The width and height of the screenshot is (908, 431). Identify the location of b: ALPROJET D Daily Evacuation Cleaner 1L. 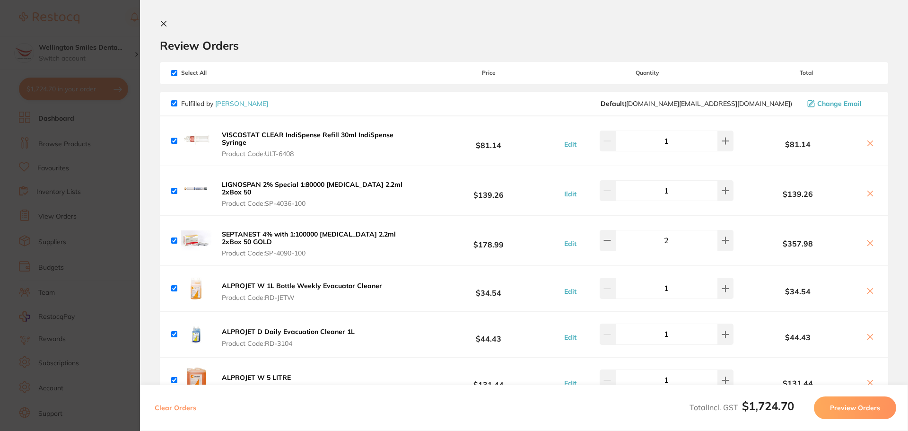
(288, 331).